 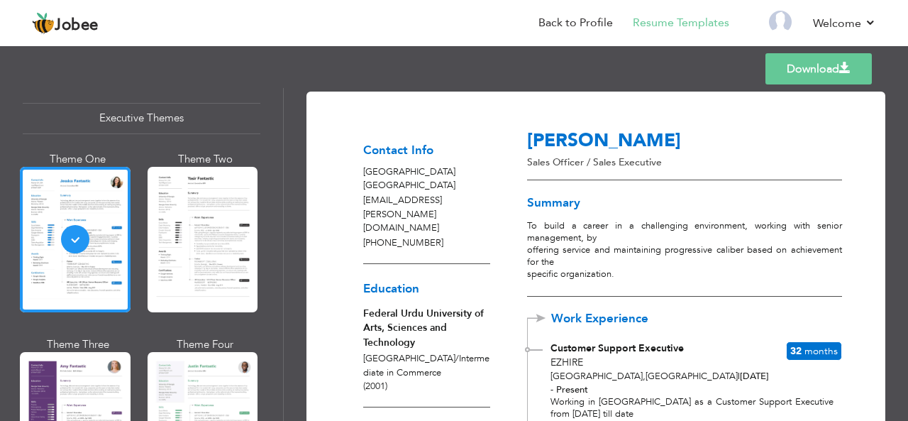 What do you see at coordinates (206, 344) in the screenshot?
I see `div: Theme Four` at bounding box center [206, 344].